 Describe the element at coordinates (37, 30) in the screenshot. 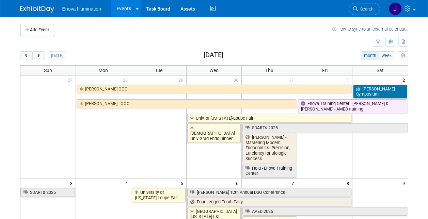

I see `button: Add Event` at that location.